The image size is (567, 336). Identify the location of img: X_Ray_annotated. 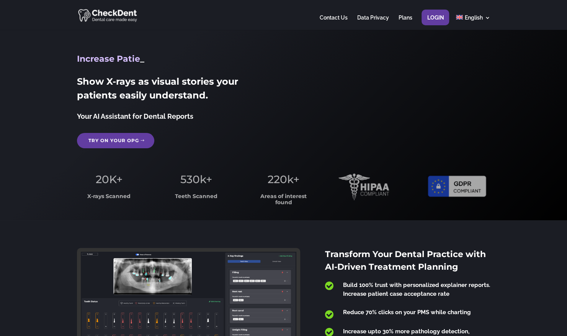
(393, 102).